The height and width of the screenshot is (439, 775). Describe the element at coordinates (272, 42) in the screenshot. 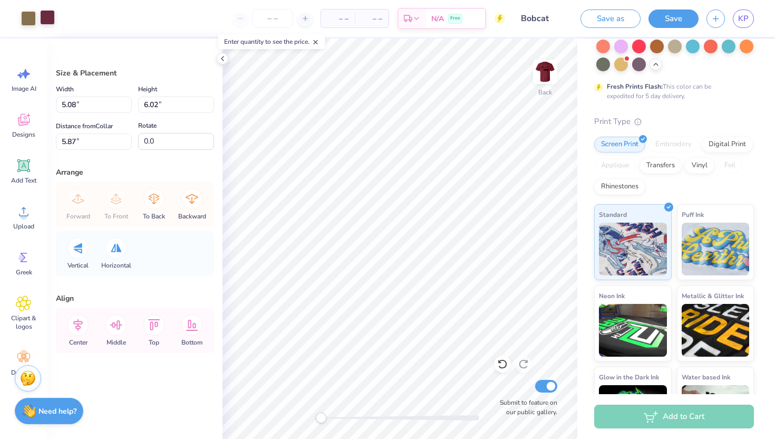

I see `div: Enter quantity to see the price.` at that location.